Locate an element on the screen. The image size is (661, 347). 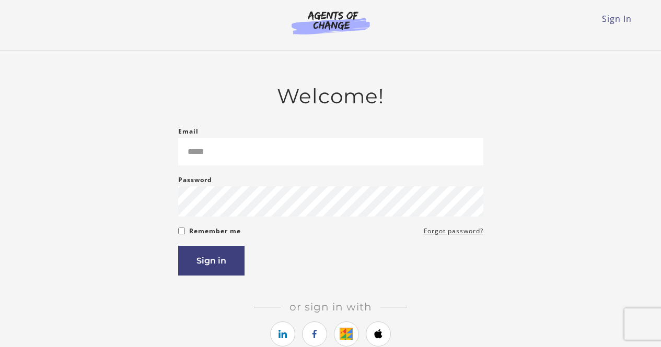
a: https://courses.thinkific.com/users/auth/linkedin?ss%5Breferral%5D=&ss%5Buser_return_to%5D=&ss%5B... is located at coordinates (283, 334).